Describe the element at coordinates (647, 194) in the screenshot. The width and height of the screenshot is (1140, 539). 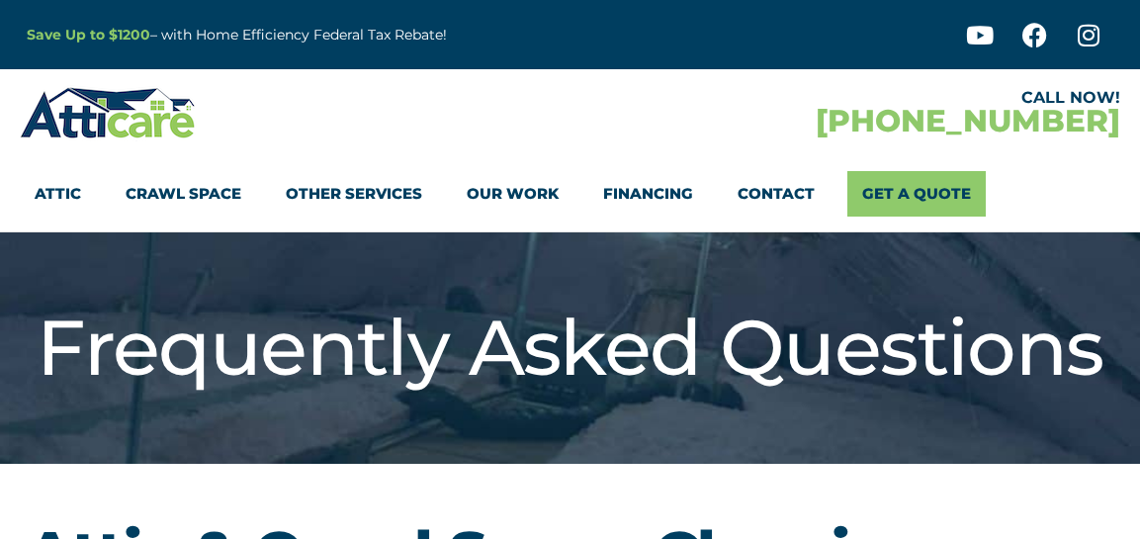
I see `a: Financing` at that location.